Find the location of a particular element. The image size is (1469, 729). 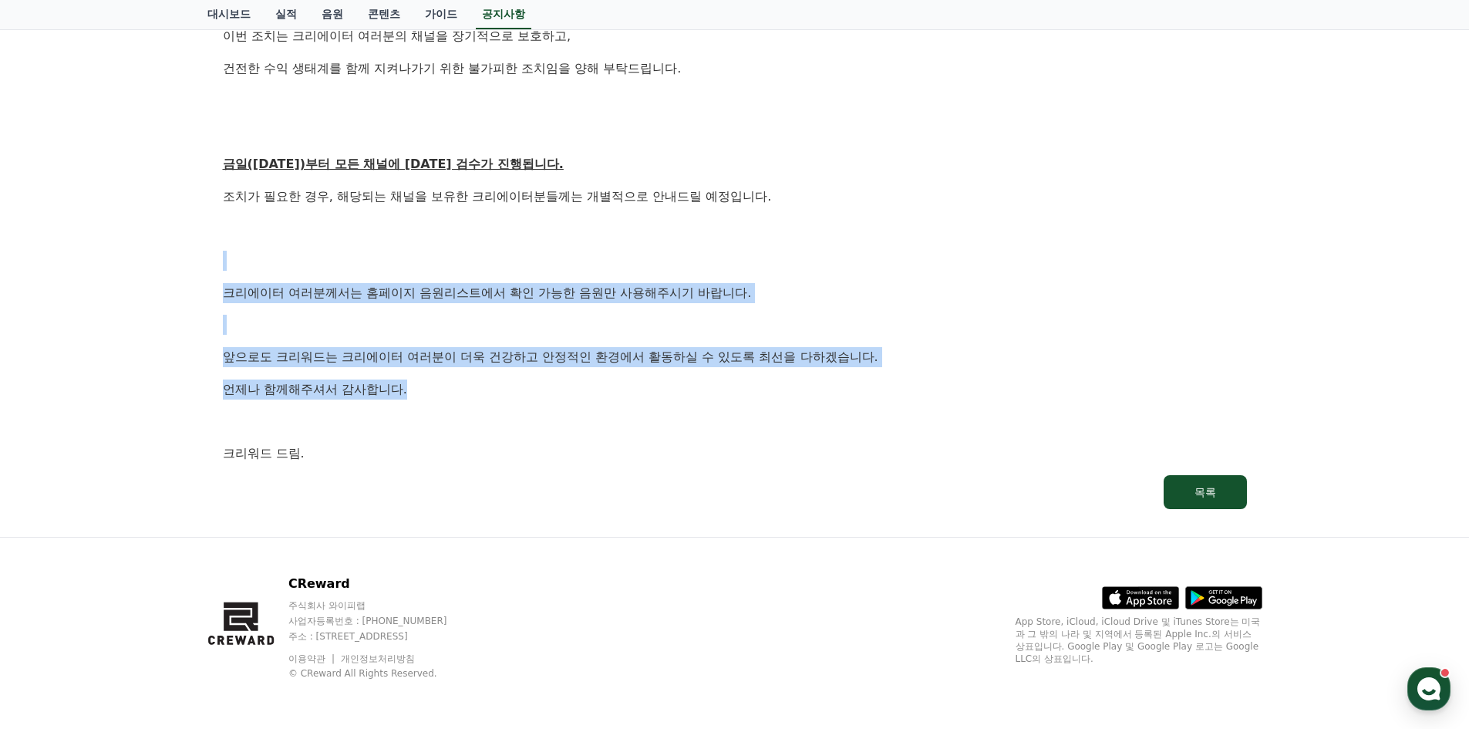

button: 목록 is located at coordinates (1205, 492).